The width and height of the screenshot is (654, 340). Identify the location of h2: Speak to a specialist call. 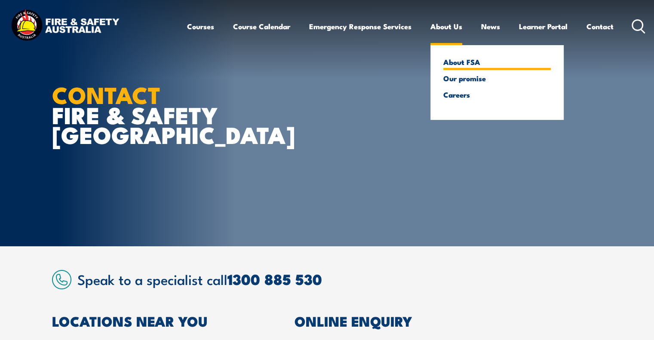
(340, 279).